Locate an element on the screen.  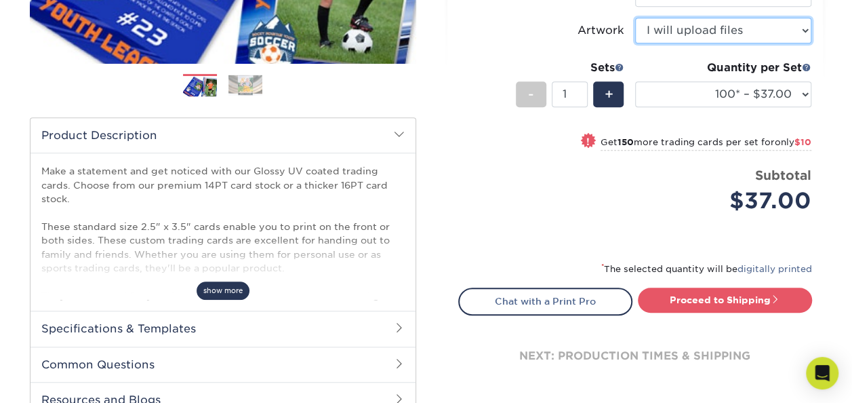
a: digitally printed is located at coordinates (775, 268).